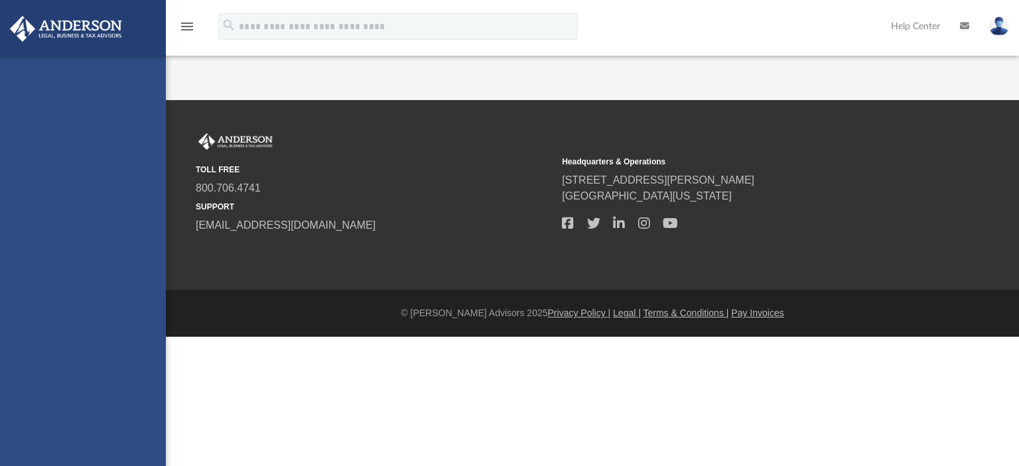 This screenshot has width=1019, height=466. I want to click on a: Legal |, so click(627, 313).